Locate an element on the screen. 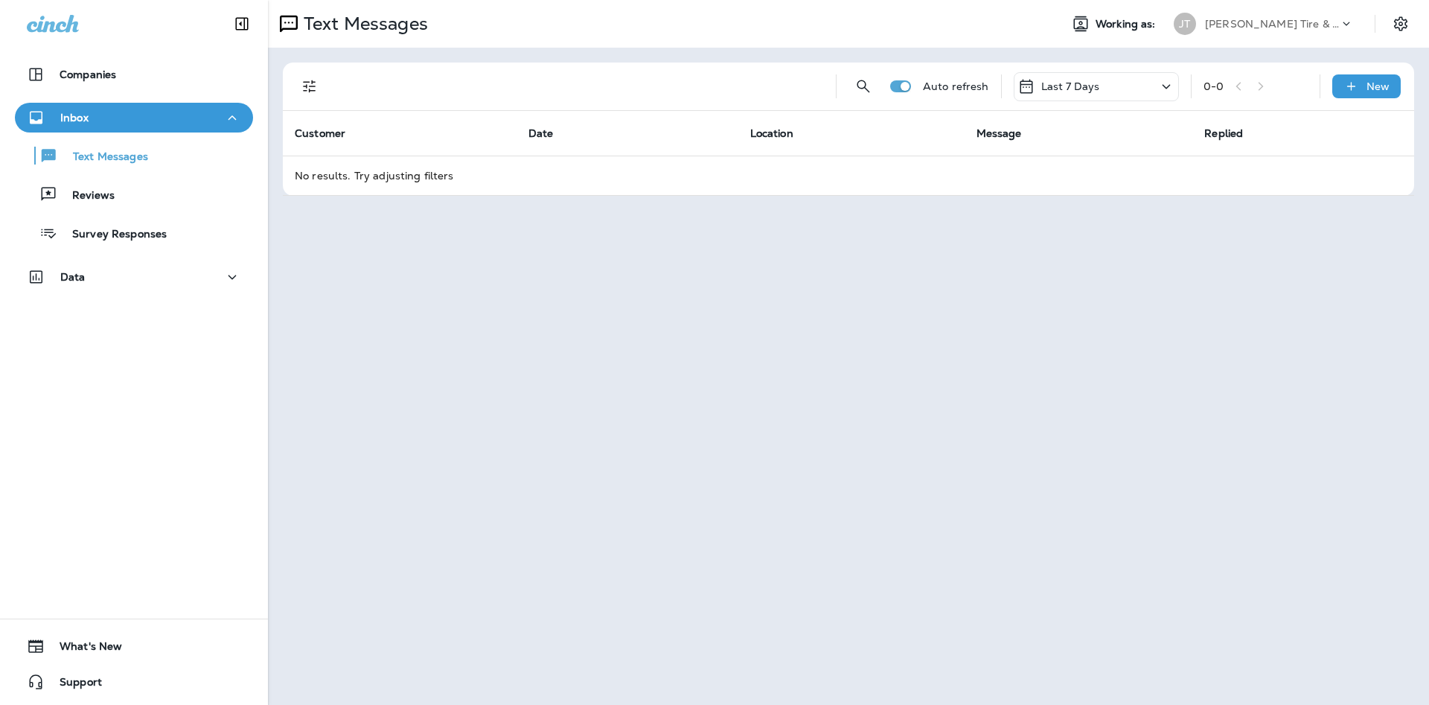 The image size is (1429, 705). span: Location is located at coordinates (772, 133).